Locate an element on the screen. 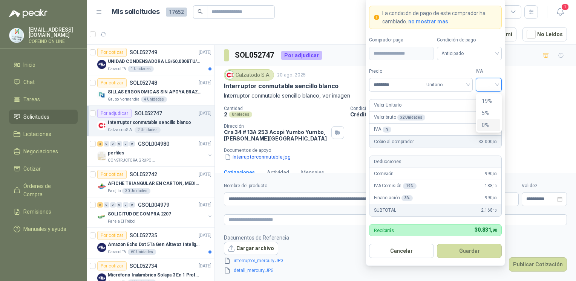 Image resolution: width=576 pixels, height=281 pixels. a: Negociaciones is located at coordinates (43, 152).